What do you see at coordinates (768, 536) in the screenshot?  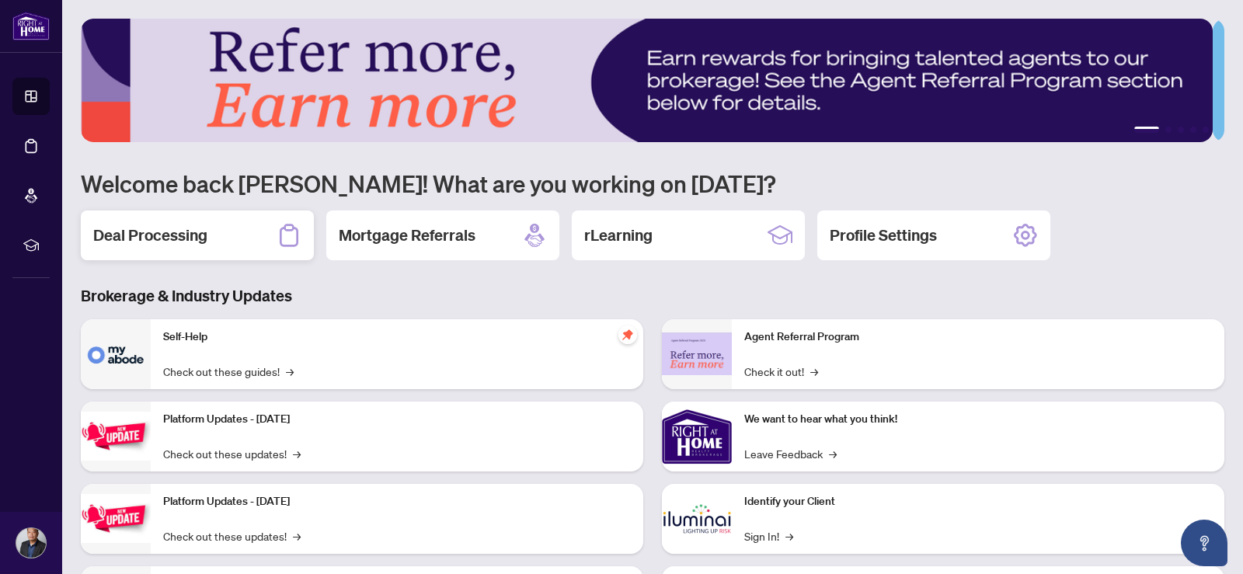 I see `a: Sign In!→` at bounding box center [768, 536].